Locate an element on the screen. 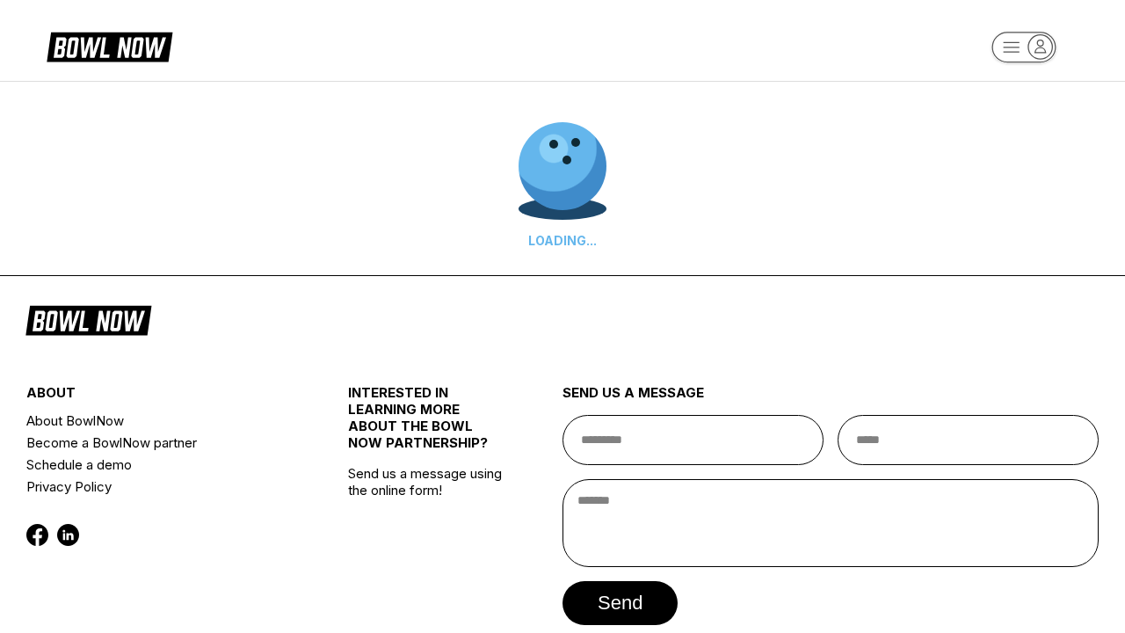  div: INTERESTED IN LEARNING MORE ABOUT THE BOWL NOW PARTNERSHIP? is located at coordinates (428, 425).